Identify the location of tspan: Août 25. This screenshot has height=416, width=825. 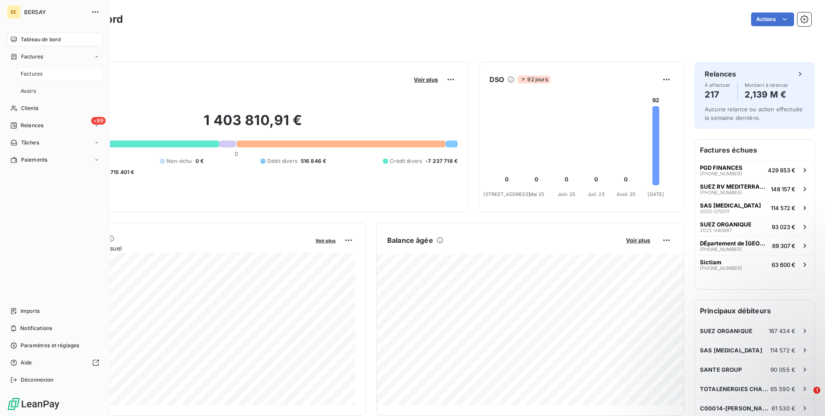
(626, 194).